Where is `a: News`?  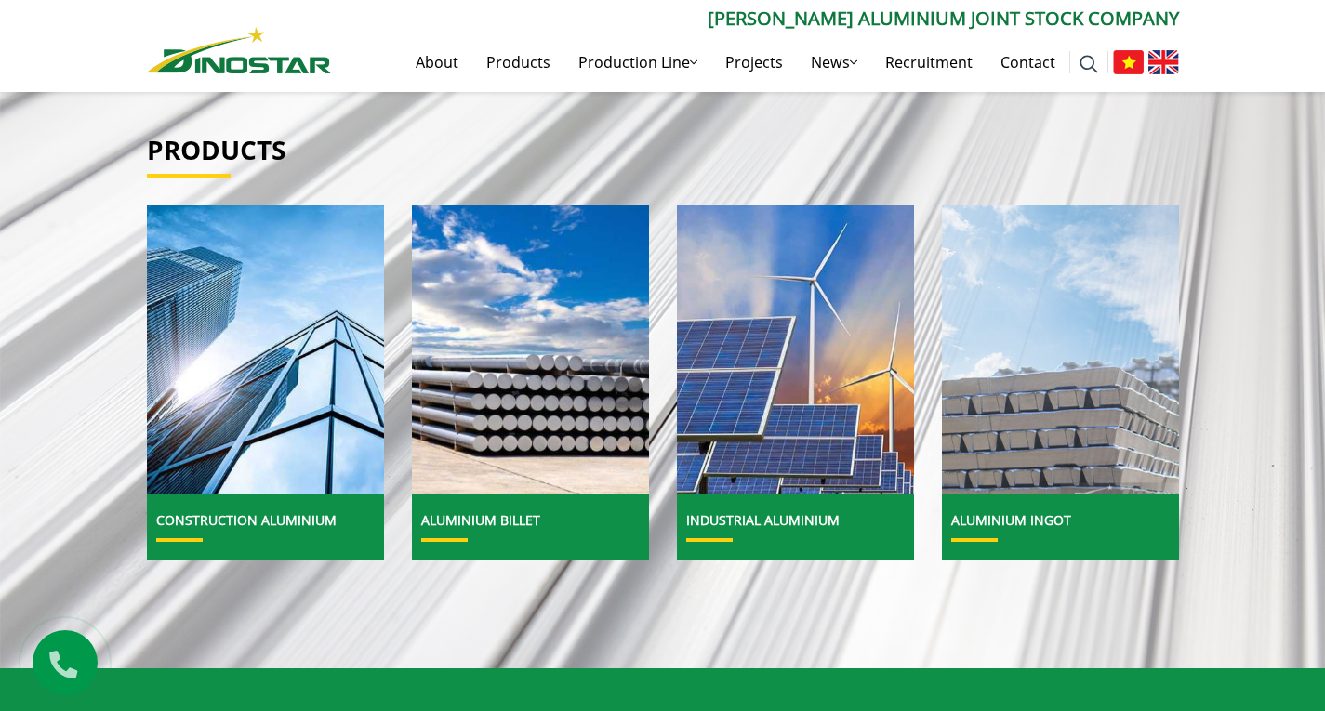
a: News is located at coordinates (834, 62).